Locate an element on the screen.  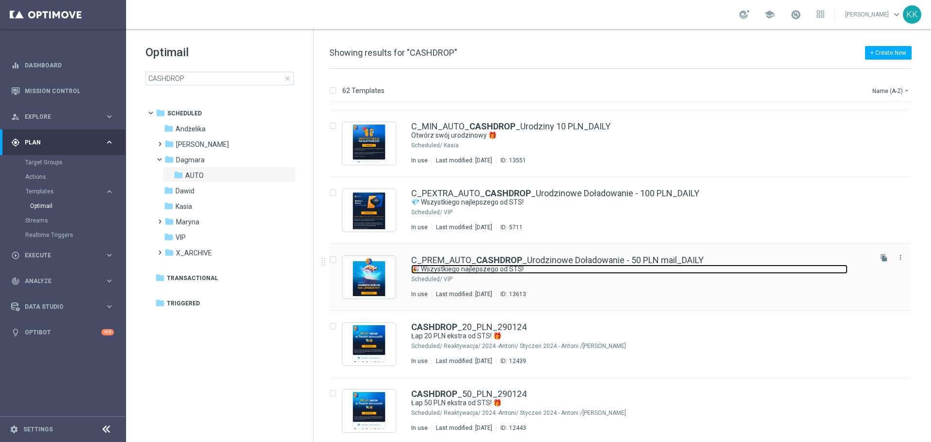
span: Showing results for "CASHDROP" is located at coordinates (393, 52).